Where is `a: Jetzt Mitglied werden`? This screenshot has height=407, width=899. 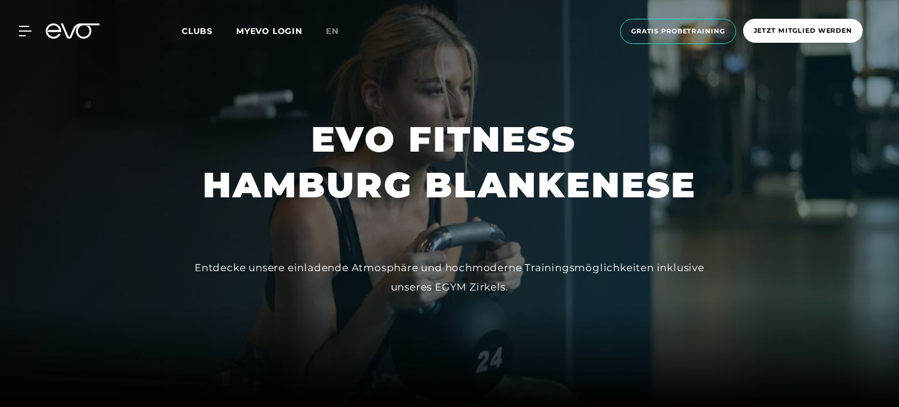 a: Jetzt Mitglied werden is located at coordinates (803, 31).